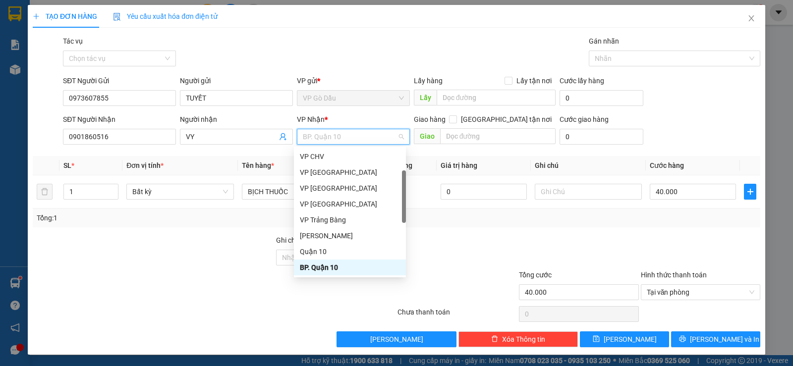 The image size is (793, 366). I want to click on input: 0, so click(484, 192).